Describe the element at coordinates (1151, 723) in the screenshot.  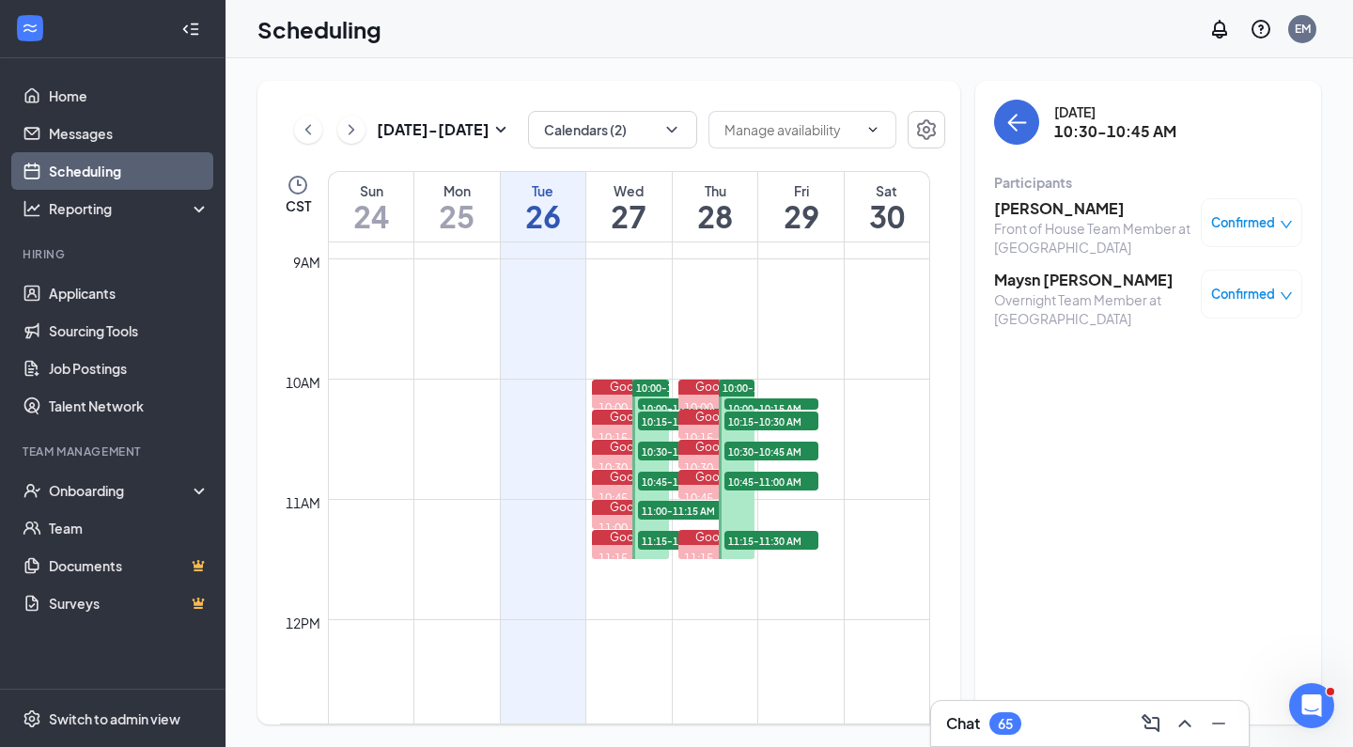
I see `svg: ComposeMessage` at that location.